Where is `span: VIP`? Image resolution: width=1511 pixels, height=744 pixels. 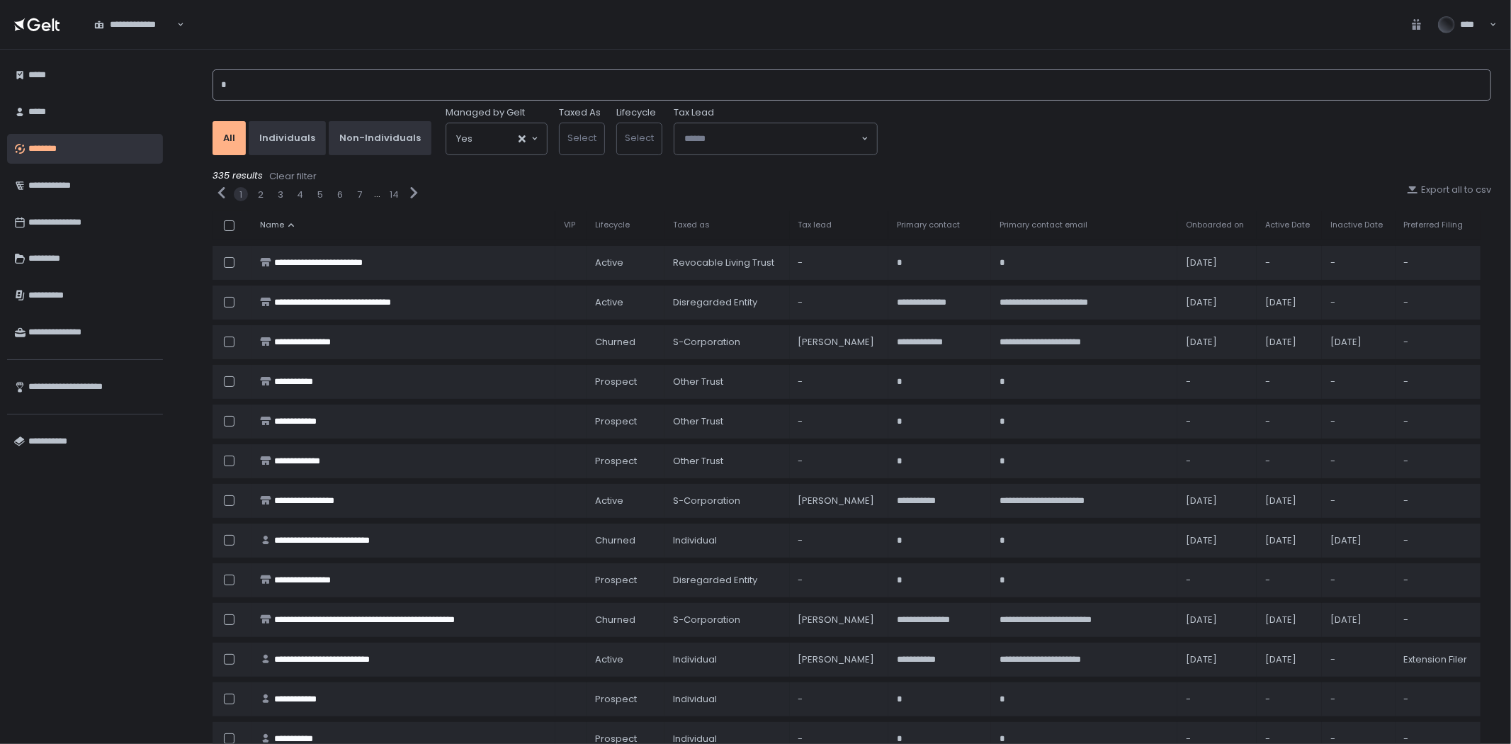 span: VIP is located at coordinates (570, 225).